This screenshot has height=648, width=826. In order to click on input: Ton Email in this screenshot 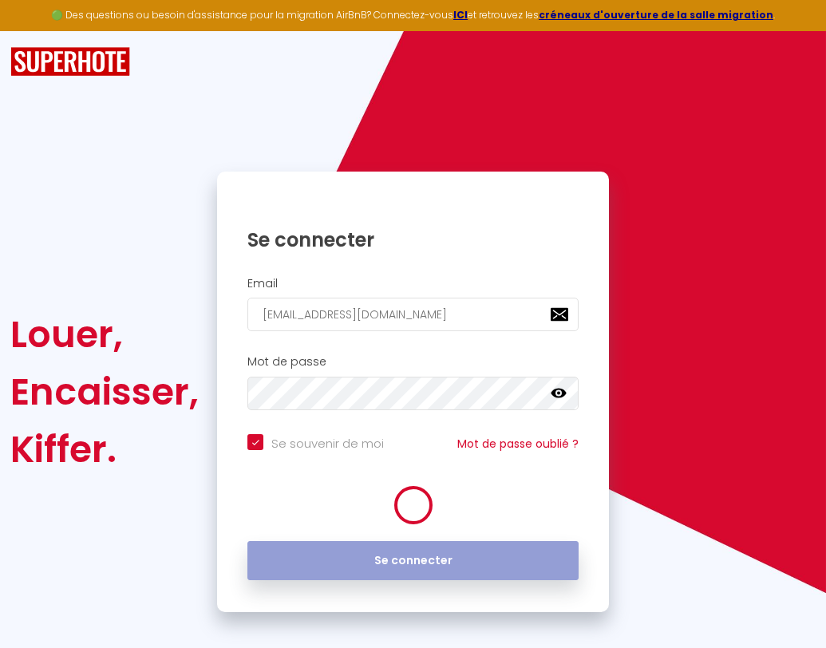, I will do `click(412, 314)`.